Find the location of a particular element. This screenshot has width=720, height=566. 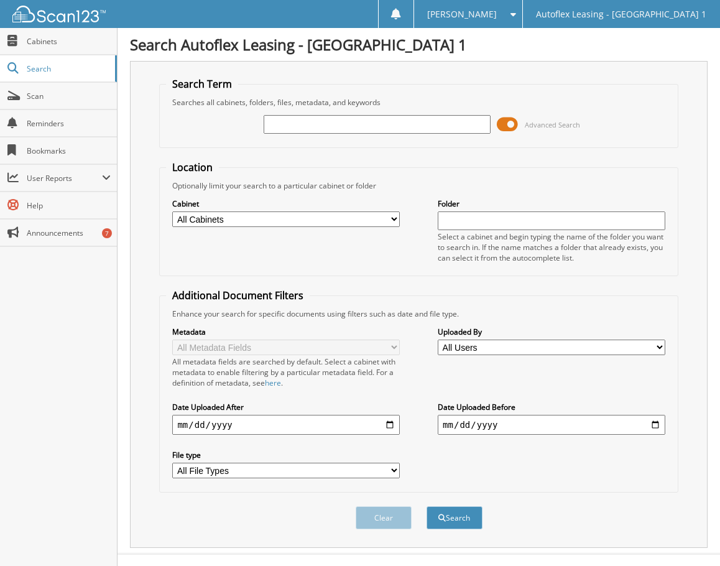

legend: Additional Document Filters is located at coordinates (238, 295).